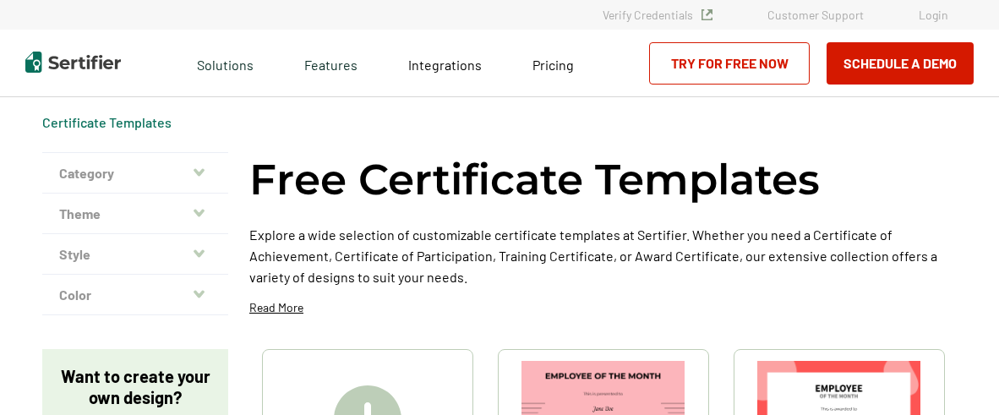 The height and width of the screenshot is (415, 999). What do you see at coordinates (815, 14) in the screenshot?
I see `a: Customer Support` at bounding box center [815, 14].